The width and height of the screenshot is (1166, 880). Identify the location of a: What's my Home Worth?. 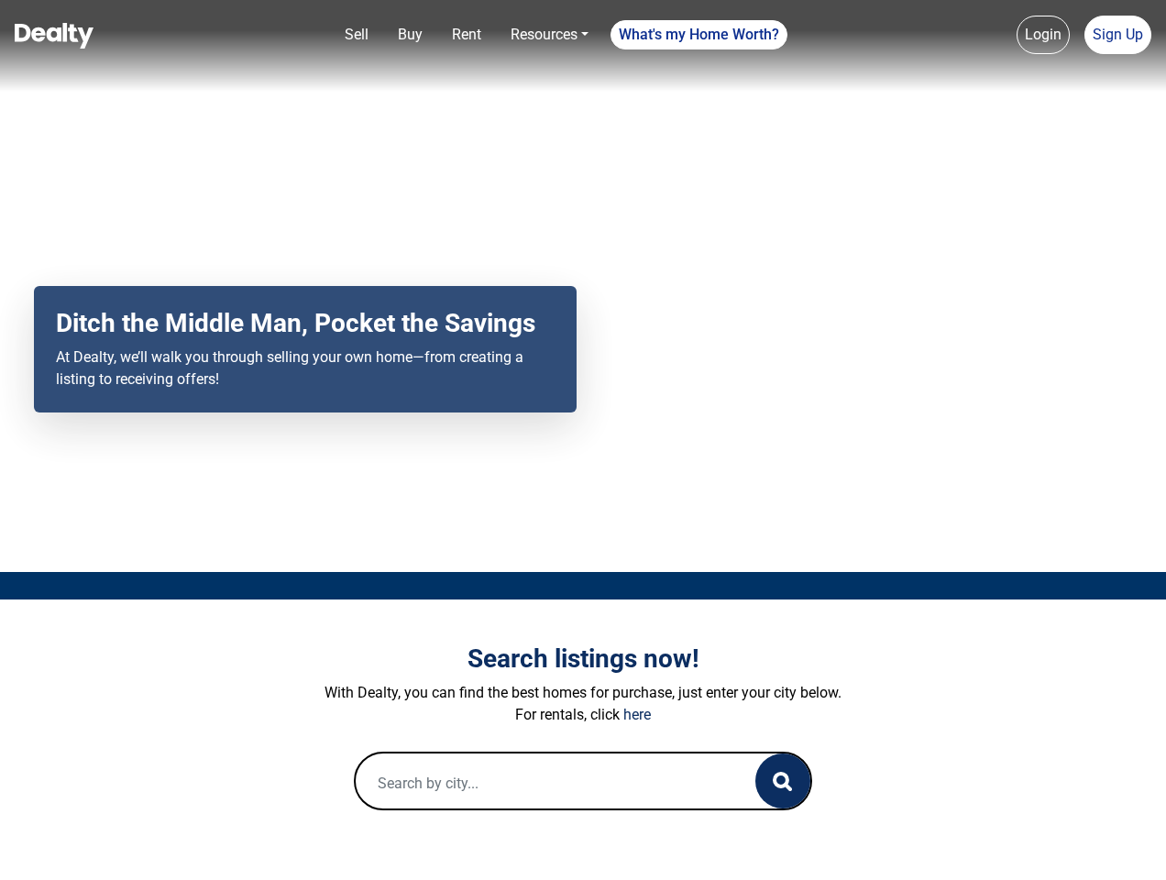
(699, 35).